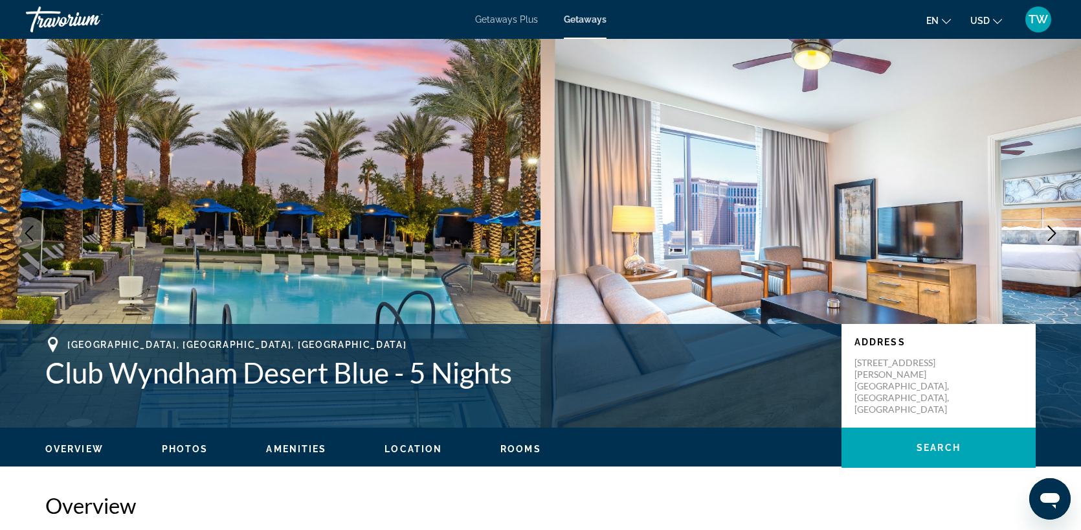  What do you see at coordinates (1039, 19) in the screenshot?
I see `button: User Menu` at bounding box center [1039, 19].